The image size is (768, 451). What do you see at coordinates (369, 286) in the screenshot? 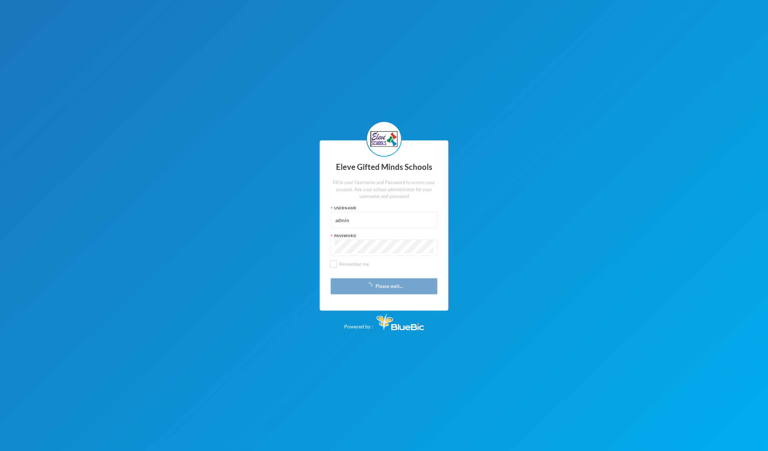
I see `i: icon: loading` at bounding box center [369, 286].